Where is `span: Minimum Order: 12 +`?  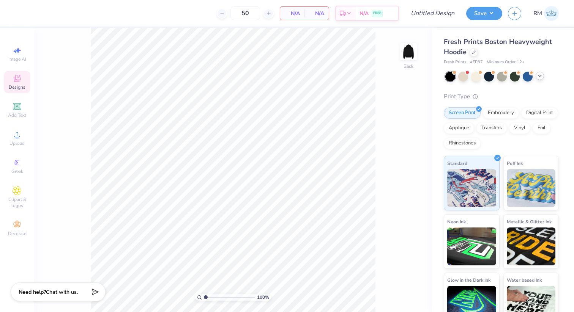
span: Minimum Order: 12 + is located at coordinates (506, 62).